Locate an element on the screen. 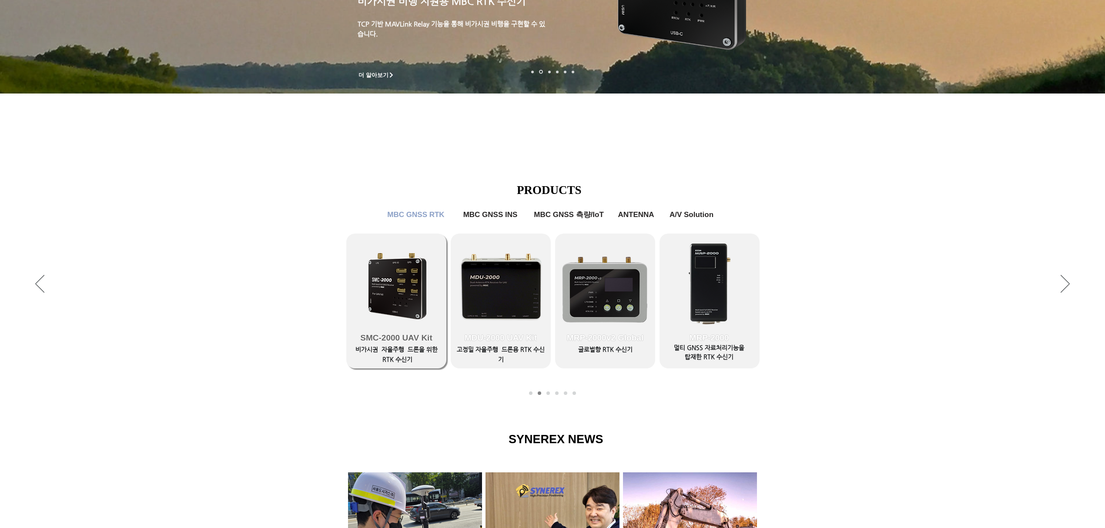  a: 로봇- SMC 2000 is located at coordinates (533, 72).